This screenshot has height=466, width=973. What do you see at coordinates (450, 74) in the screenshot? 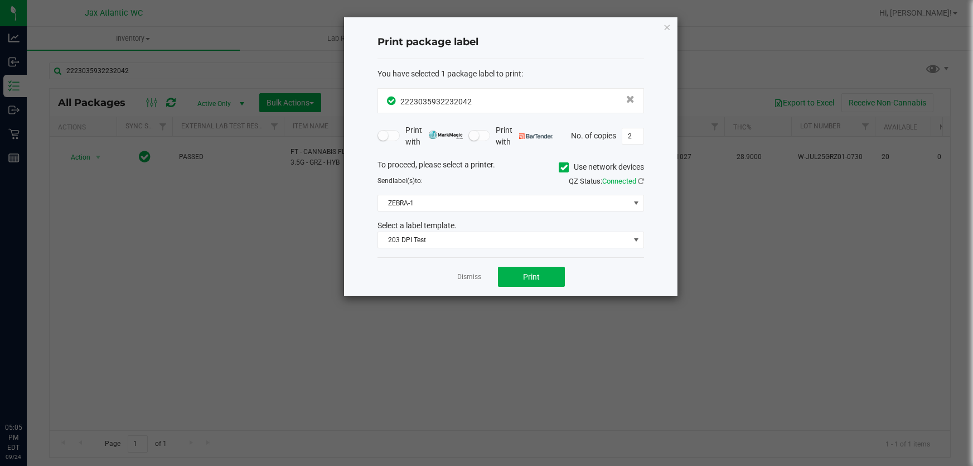
I see `span: You have selected 1 package label to print` at bounding box center [450, 74].